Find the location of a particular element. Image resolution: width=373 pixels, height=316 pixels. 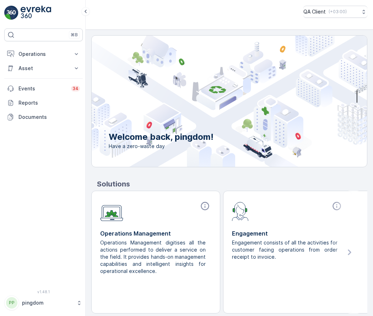

p: pingdom is located at coordinates (47, 302).